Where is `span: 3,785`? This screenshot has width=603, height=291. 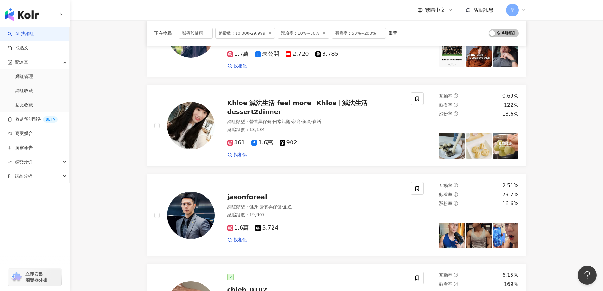 span: 3,785 is located at coordinates (327, 54).